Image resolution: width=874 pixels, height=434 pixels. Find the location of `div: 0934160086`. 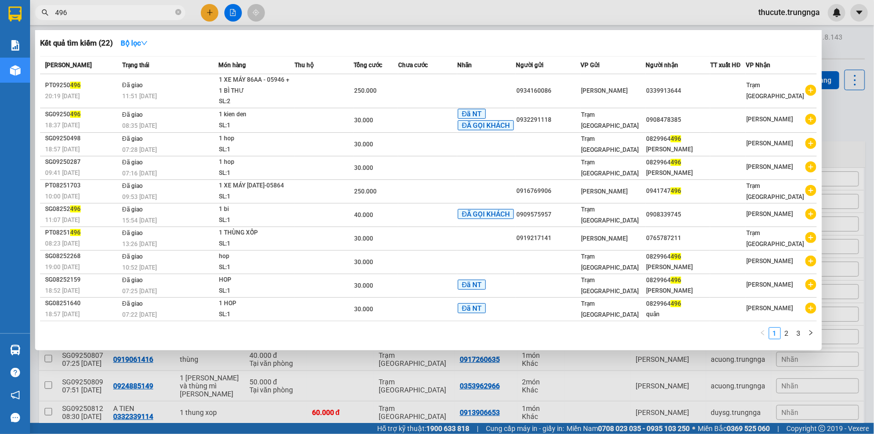

div: 0934160086 is located at coordinates (548, 91).